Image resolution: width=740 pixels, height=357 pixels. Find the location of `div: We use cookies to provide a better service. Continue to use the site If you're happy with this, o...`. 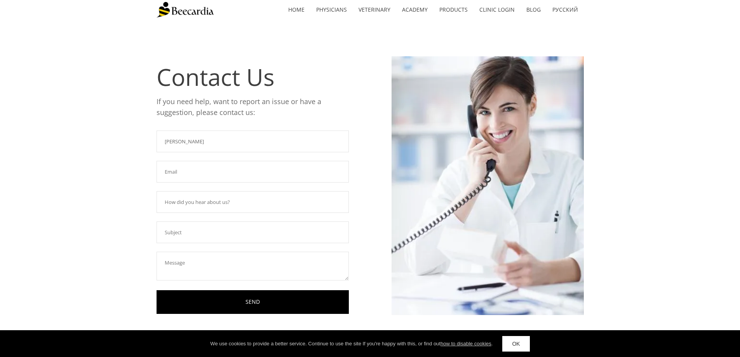

div: We use cookies to provide a better service. Continue to use the site If you're happy with this, o... is located at coordinates (351, 344).